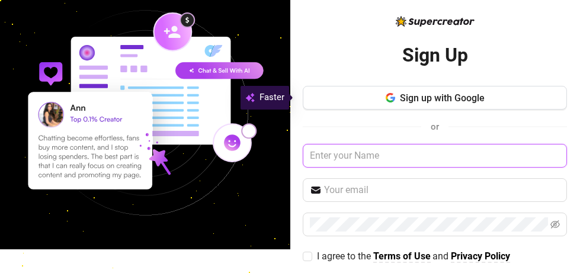  I want to click on button: Sign up with Google, so click(435, 98).